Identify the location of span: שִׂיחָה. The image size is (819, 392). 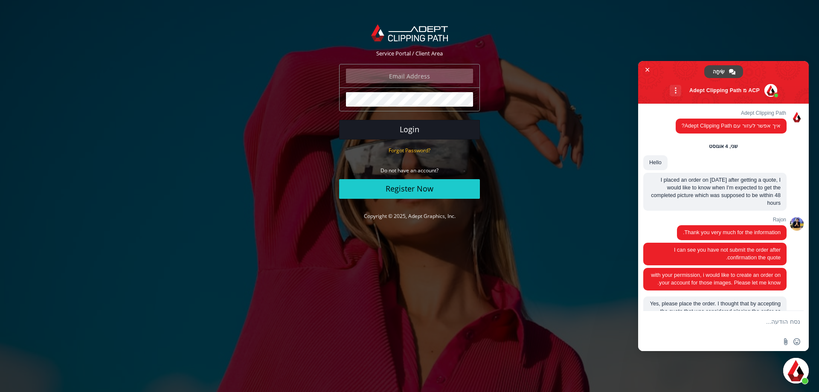
(719, 72).